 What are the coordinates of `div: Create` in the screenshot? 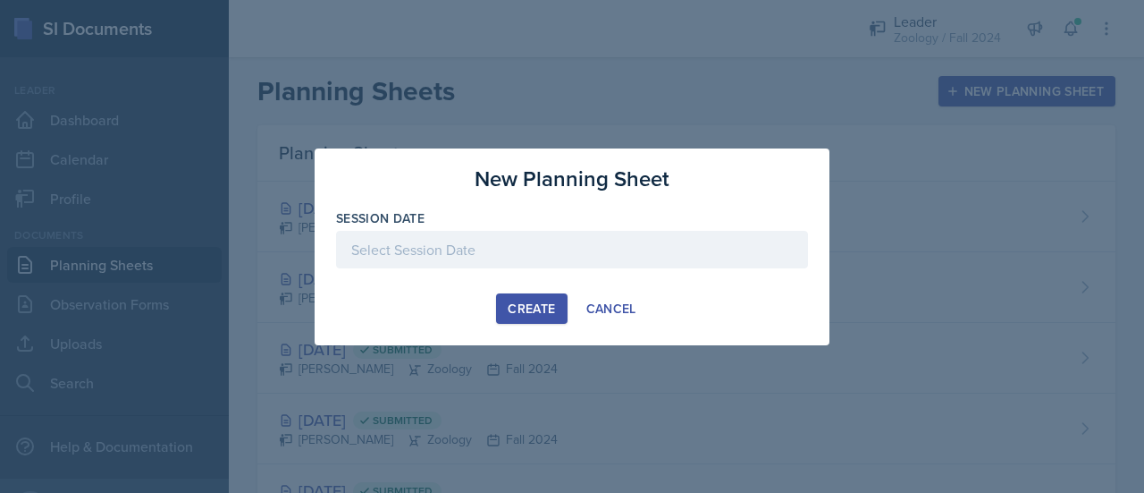 It's located at (531, 308).